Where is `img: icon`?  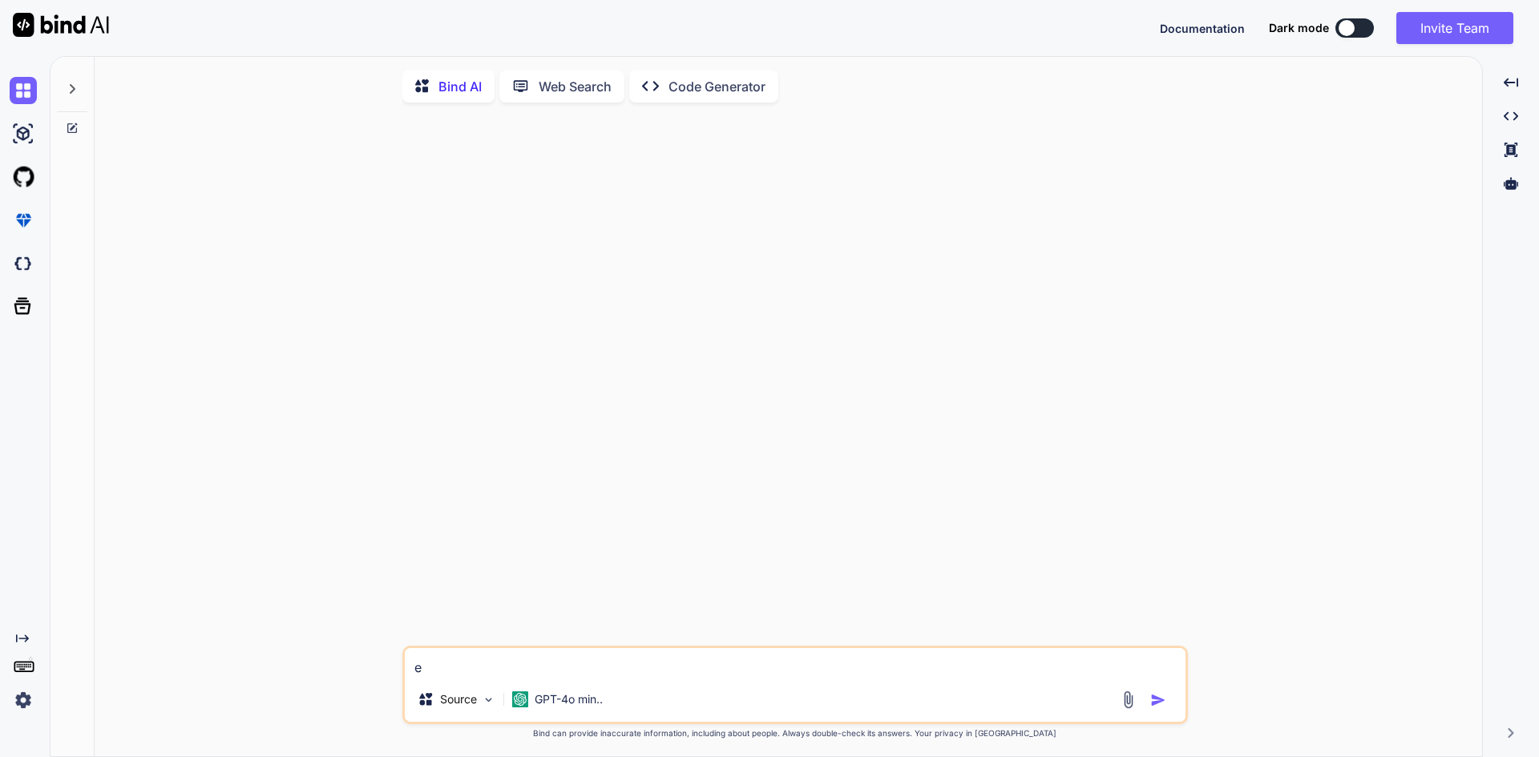 img: icon is located at coordinates (1158, 701).